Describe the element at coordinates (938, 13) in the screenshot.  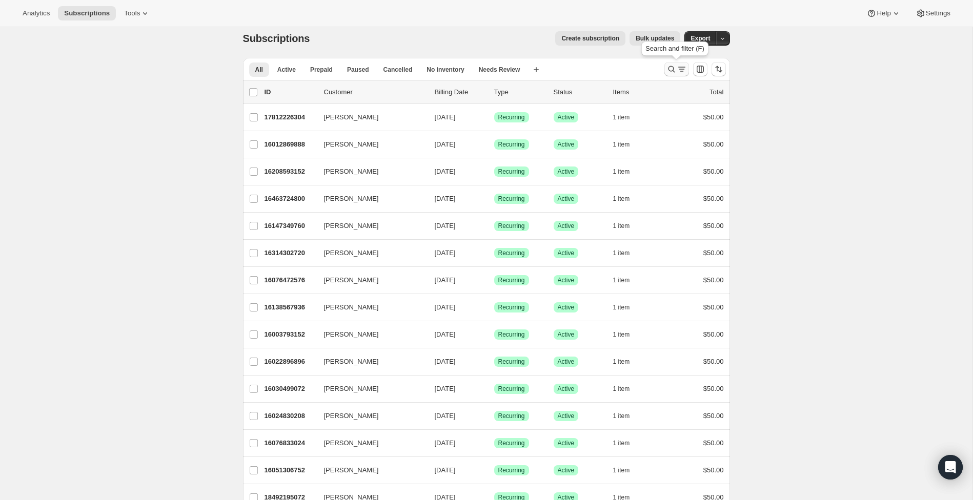
I see `span: Settings` at that location.